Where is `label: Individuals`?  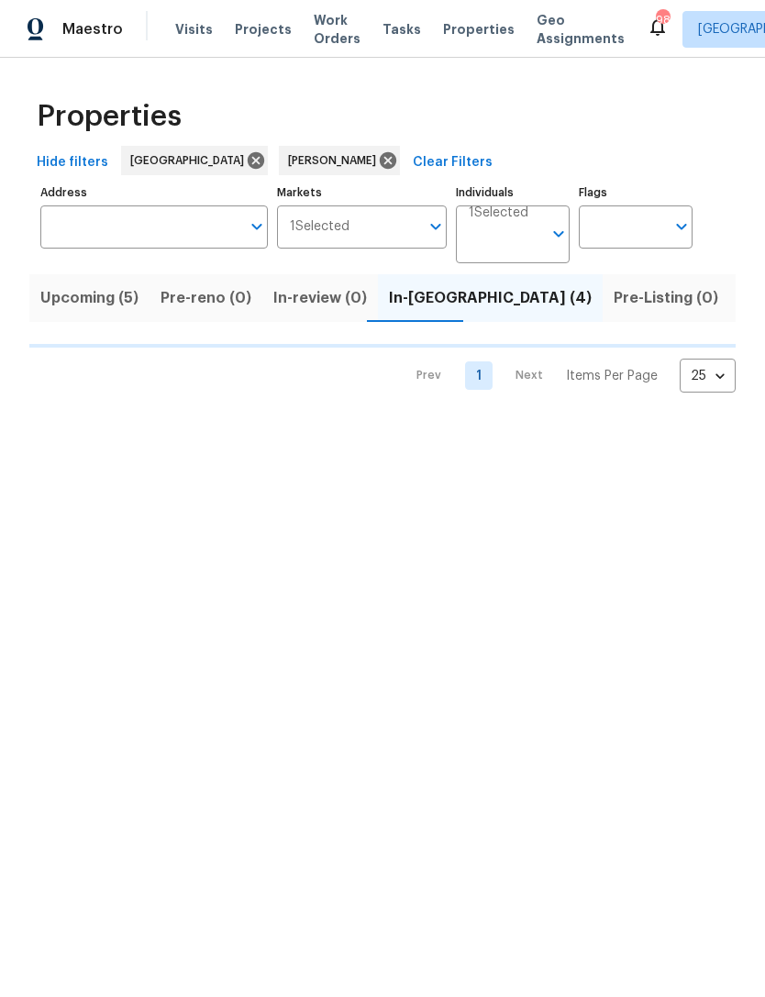 label: Individuals is located at coordinates (513, 193).